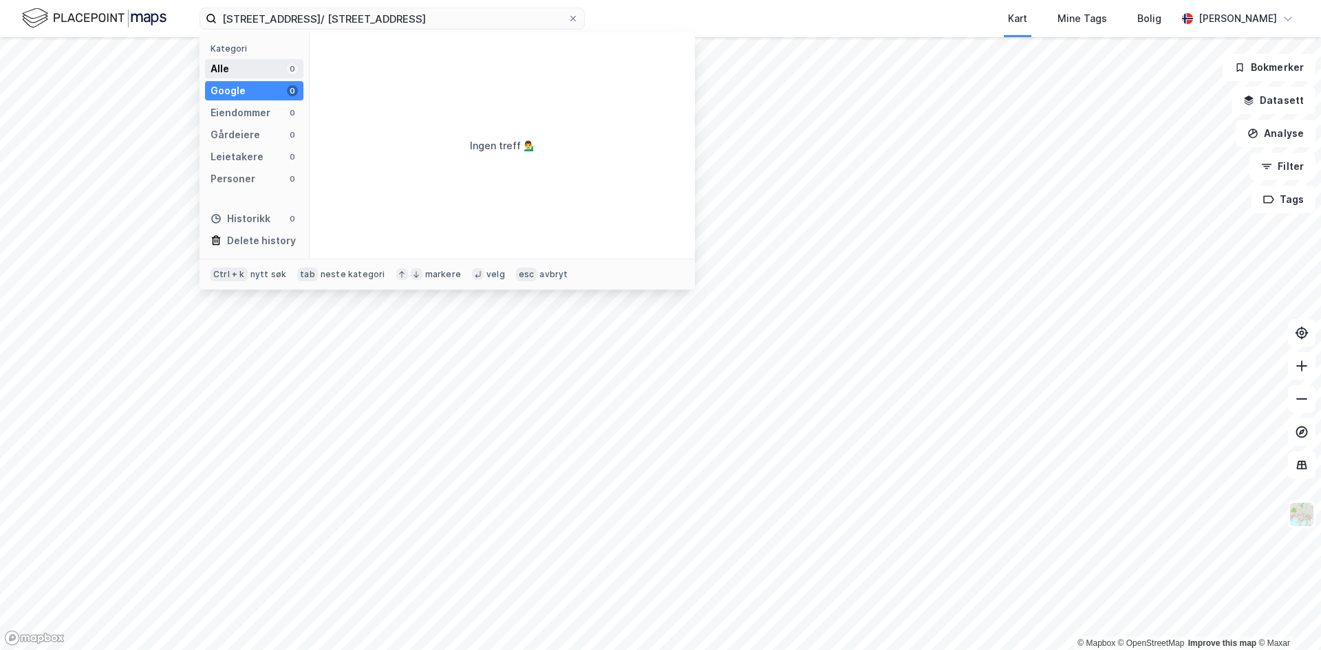 This screenshot has width=1321, height=650. What do you see at coordinates (1017, 19) in the screenshot?
I see `div: Kart` at bounding box center [1017, 19].